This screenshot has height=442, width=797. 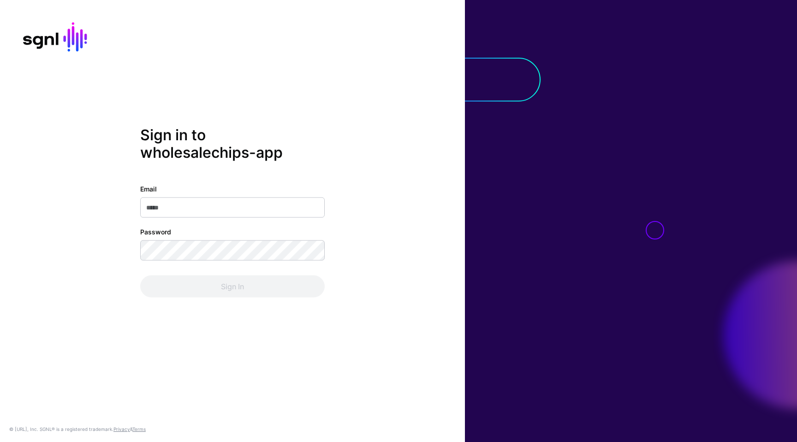 I want to click on label: Password, so click(x=155, y=231).